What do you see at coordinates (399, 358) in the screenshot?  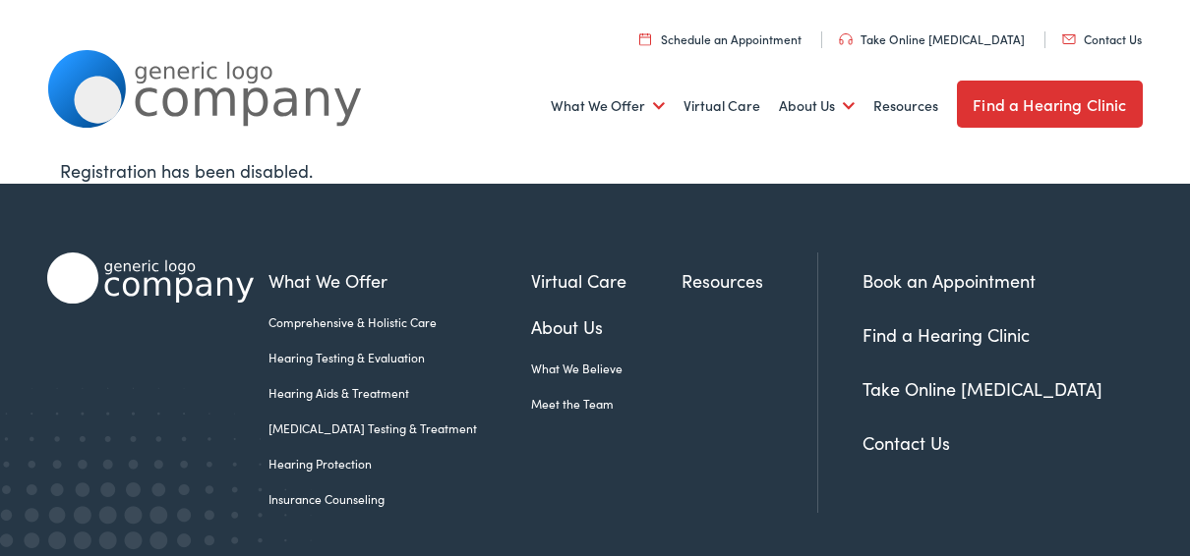 I see `a: Hearing Testing & Evaluation` at bounding box center [399, 358].